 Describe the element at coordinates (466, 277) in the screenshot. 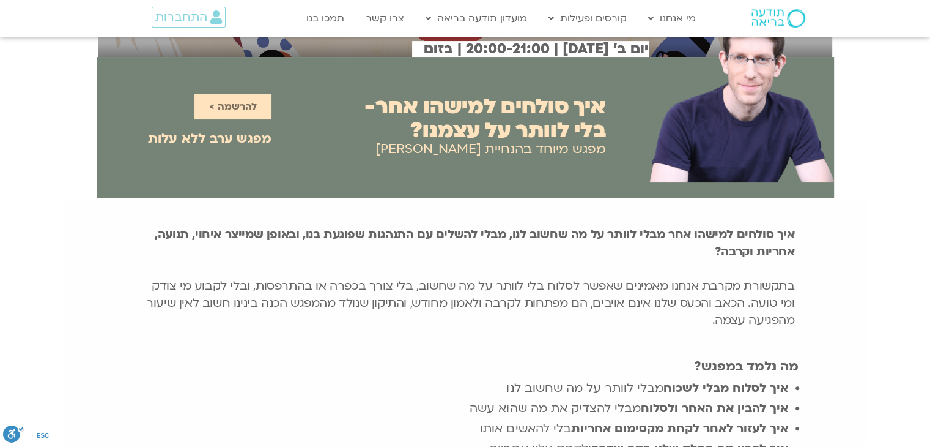

I see `p: בתקשורת מקרבת אנחנו מאמינים שאפשר לסלוח בלי לוותר על מה שחשוב, בלי צורך בכפרה או בהתרפסות, ובלי ל...` at that location.